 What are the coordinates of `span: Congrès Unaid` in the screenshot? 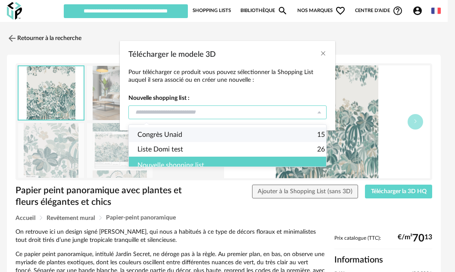 It's located at (160, 135).